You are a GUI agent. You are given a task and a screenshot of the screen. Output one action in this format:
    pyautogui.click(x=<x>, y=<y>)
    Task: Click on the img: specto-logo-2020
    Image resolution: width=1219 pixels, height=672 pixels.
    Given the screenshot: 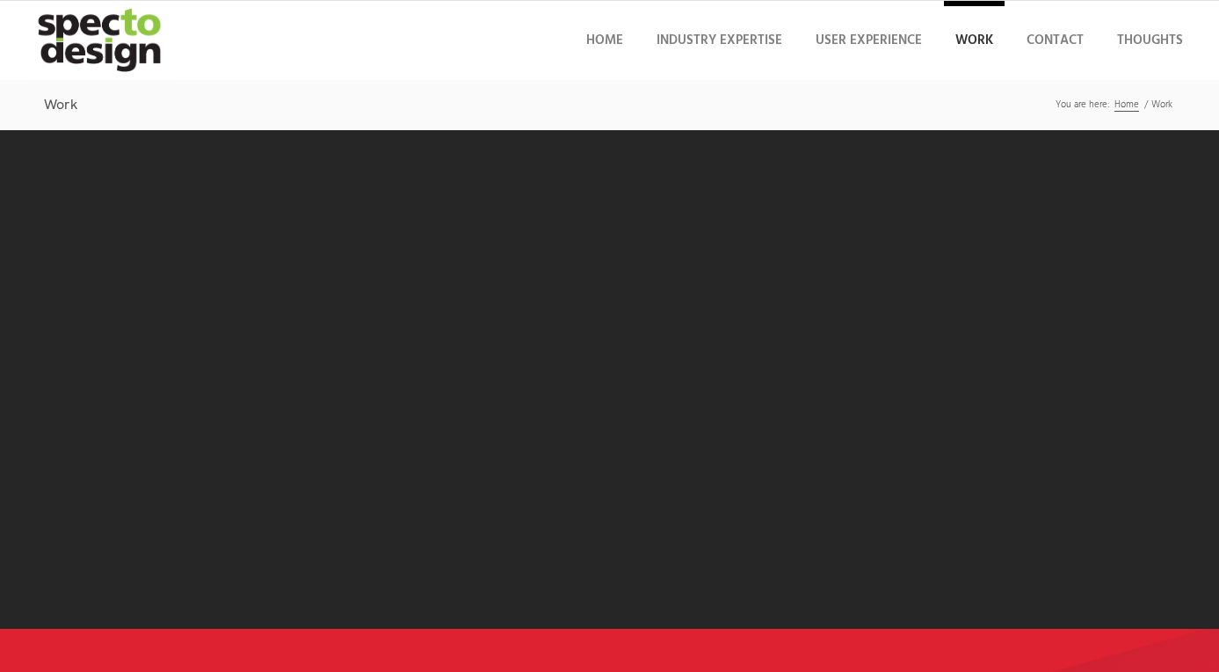 What is the action you would take?
    pyautogui.click(x=101, y=40)
    